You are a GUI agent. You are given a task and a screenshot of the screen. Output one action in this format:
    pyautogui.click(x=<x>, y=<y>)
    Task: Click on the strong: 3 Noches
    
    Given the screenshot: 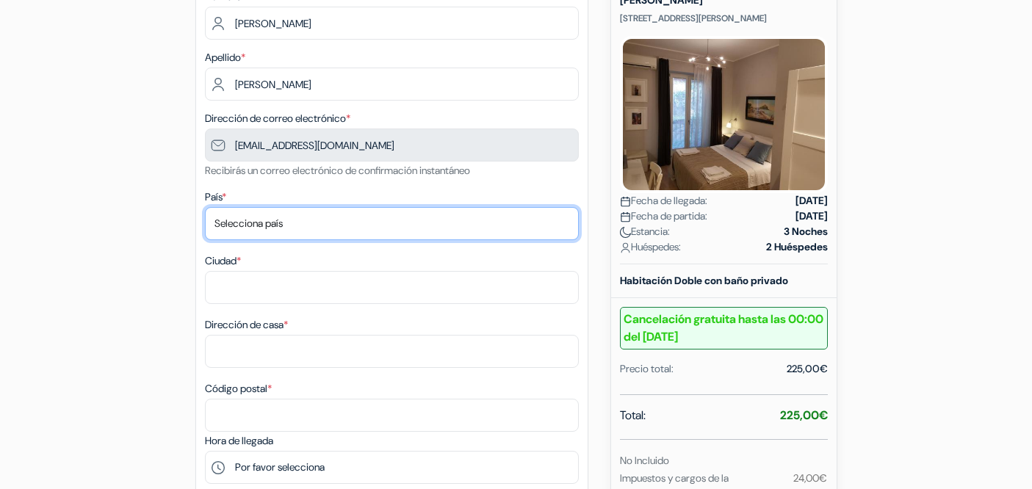 What is the action you would take?
    pyautogui.click(x=806, y=231)
    